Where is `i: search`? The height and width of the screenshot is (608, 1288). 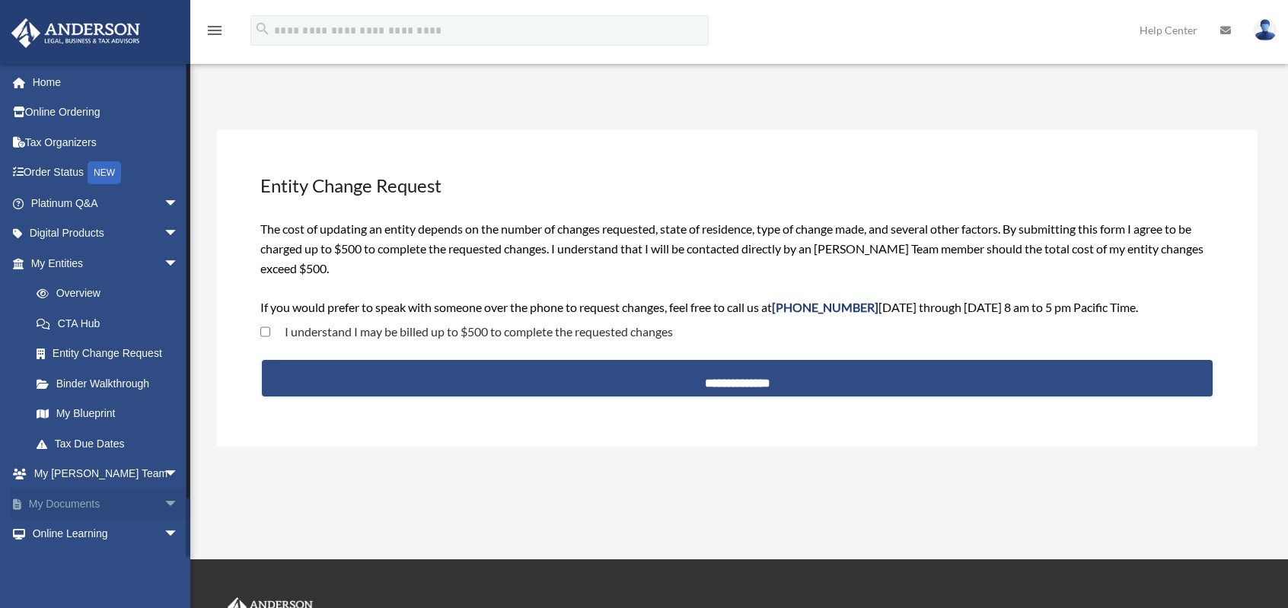 i: search is located at coordinates (263, 29).